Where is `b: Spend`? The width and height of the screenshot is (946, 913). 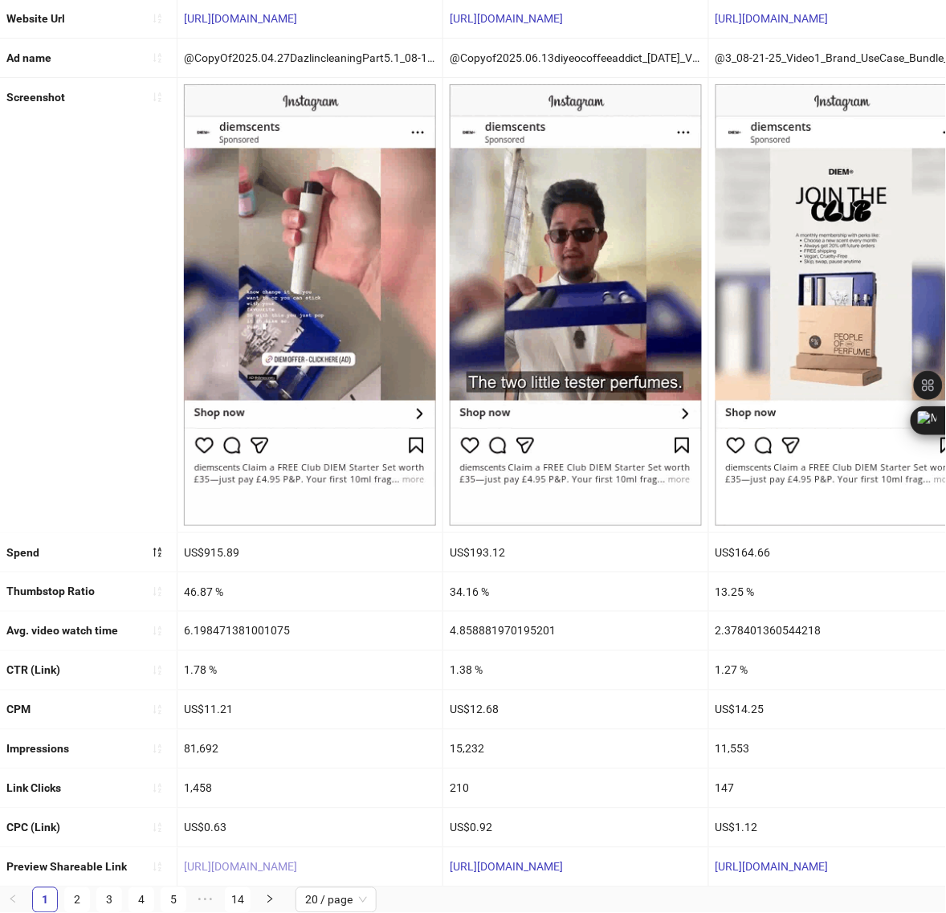
b: Spend is located at coordinates (22, 553).